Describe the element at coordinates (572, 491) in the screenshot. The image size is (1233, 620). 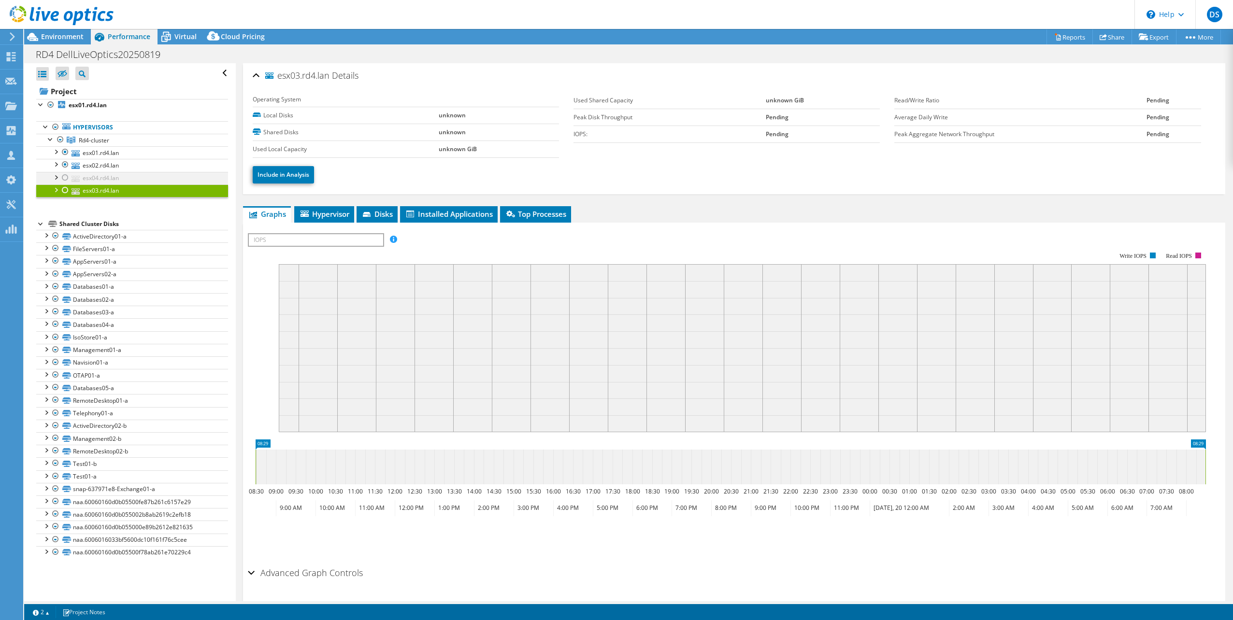
I see `text: 16:30` at that location.